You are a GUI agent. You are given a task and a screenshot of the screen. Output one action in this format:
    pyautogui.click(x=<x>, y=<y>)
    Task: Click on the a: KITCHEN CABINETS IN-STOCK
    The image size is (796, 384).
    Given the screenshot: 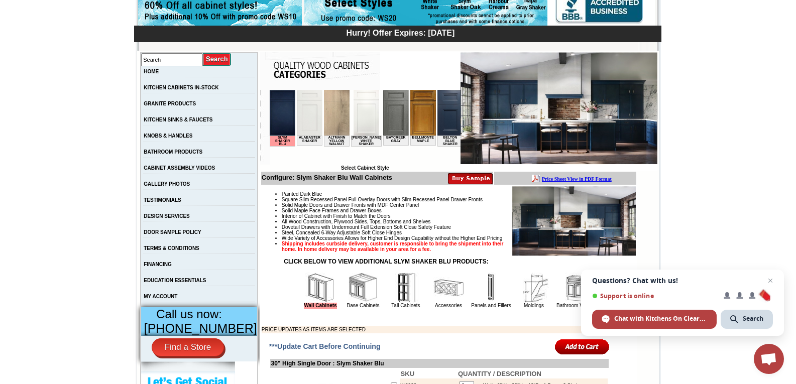 What is the action you would take?
    pyautogui.click(x=181, y=87)
    